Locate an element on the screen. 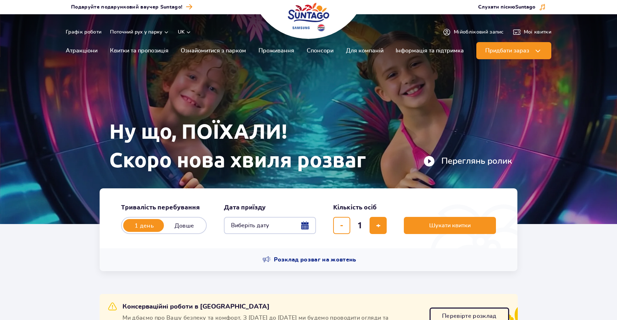  span: Мої квитки is located at coordinates (537, 32).